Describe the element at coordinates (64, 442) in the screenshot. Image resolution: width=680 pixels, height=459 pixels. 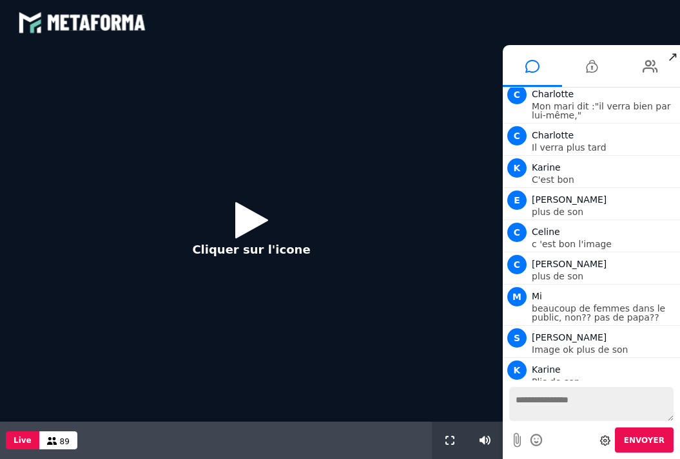
I see `span: 89` at that location.